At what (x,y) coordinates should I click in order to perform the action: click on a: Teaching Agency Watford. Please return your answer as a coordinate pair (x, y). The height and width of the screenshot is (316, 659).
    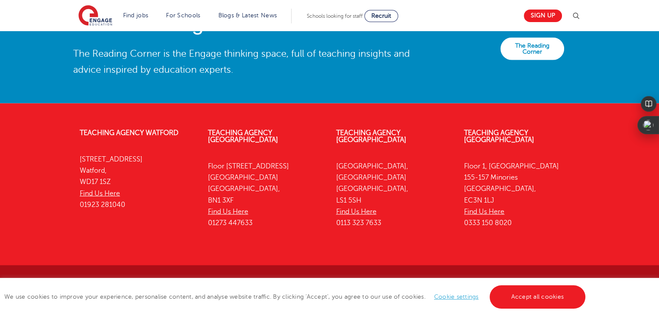
    Looking at the image, I should click on (129, 133).